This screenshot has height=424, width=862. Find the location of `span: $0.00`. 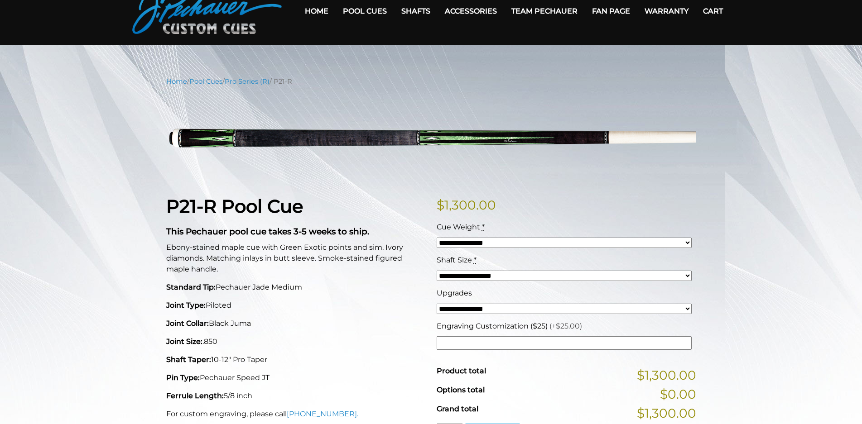

span: $0.00 is located at coordinates (678, 394).